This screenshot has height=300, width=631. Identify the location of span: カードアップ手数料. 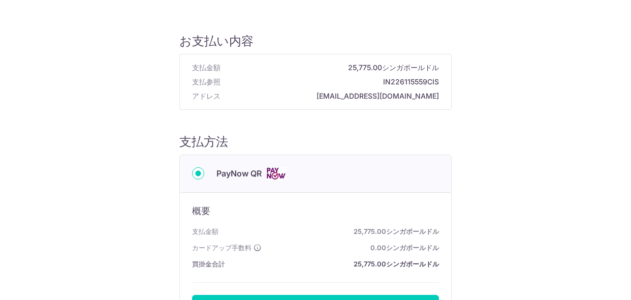
(222, 247).